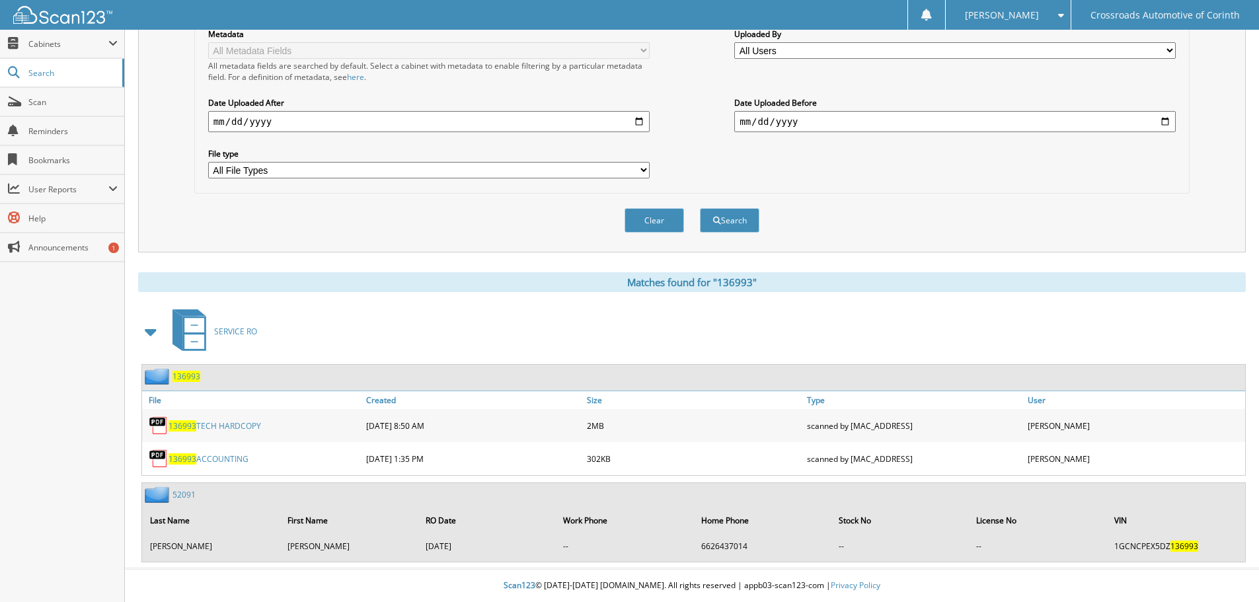 Image resolution: width=1259 pixels, height=602 pixels. Describe the element at coordinates (624, 520) in the screenshot. I see `th: Work Phone` at that location.